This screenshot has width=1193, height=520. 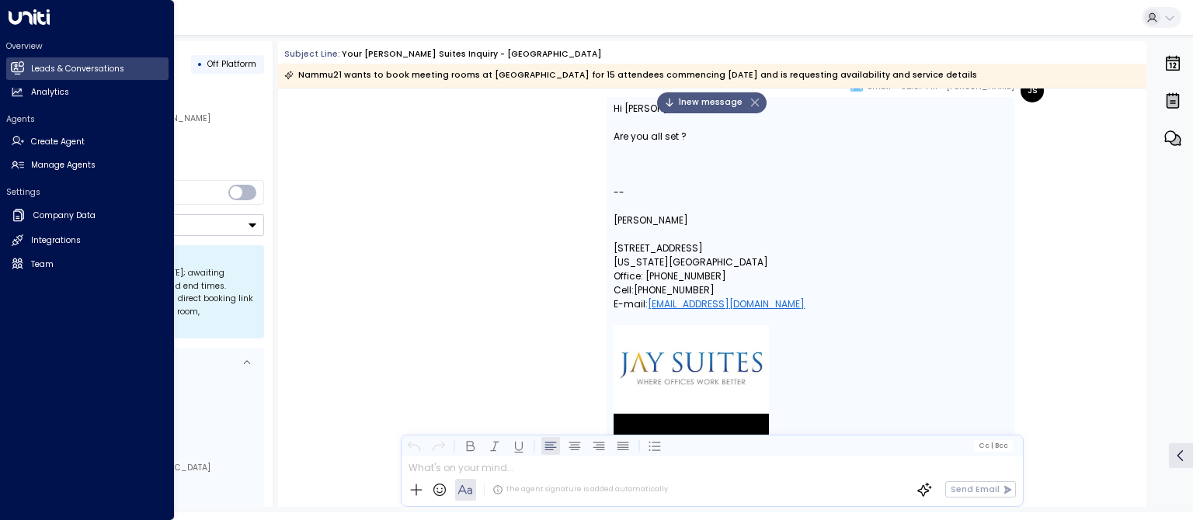 I want to click on span: Off Platform, so click(x=231, y=64).